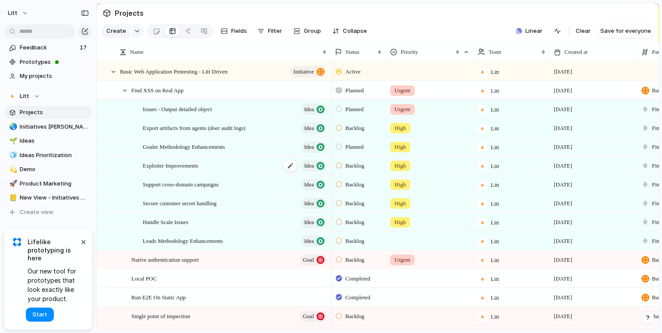 The image size is (662, 333). What do you see at coordinates (275, 31) in the screenshot?
I see `span: Filter` at bounding box center [275, 31].